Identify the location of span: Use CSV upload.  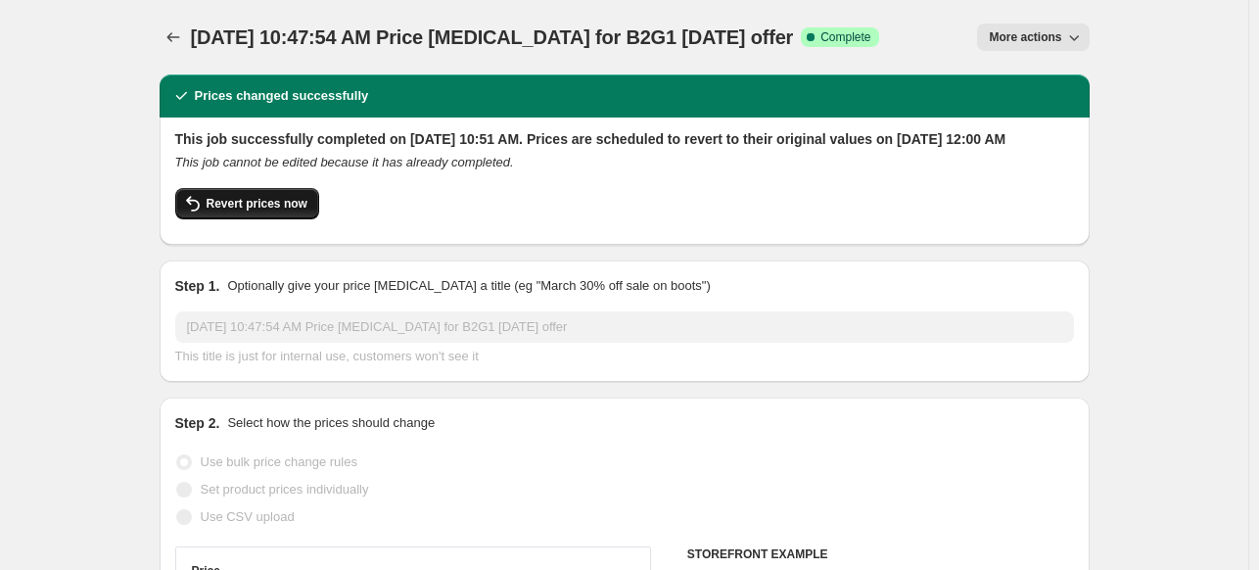
(248, 516).